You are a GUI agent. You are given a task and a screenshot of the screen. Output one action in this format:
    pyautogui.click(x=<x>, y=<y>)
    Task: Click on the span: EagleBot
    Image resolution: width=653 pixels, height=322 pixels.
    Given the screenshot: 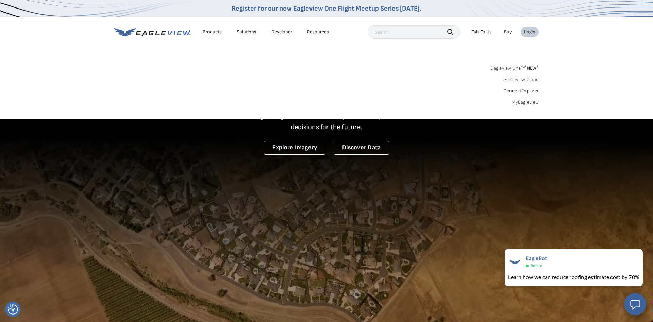 What is the action you would take?
    pyautogui.click(x=537, y=259)
    